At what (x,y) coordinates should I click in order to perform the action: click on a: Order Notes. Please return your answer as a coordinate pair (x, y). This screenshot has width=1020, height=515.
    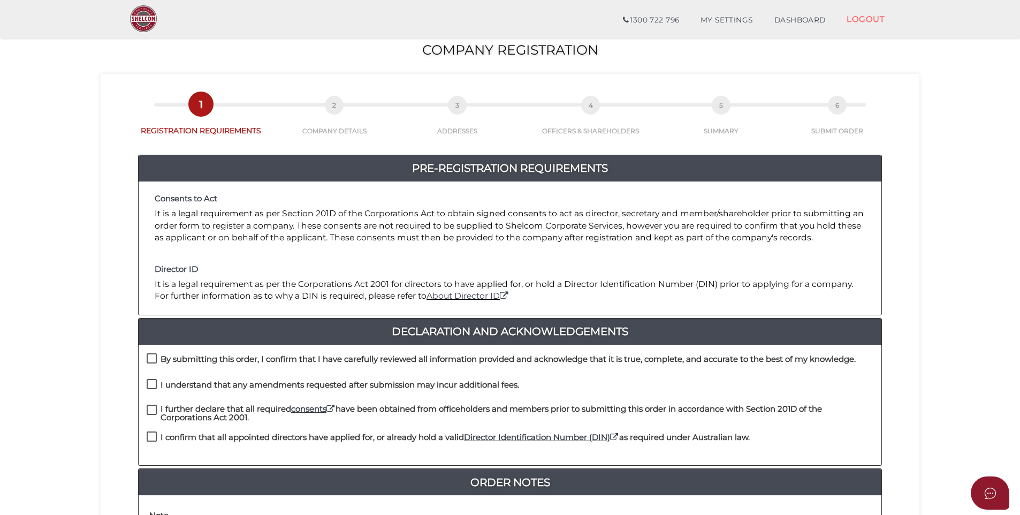
    Looking at the image, I should click on (510, 482).